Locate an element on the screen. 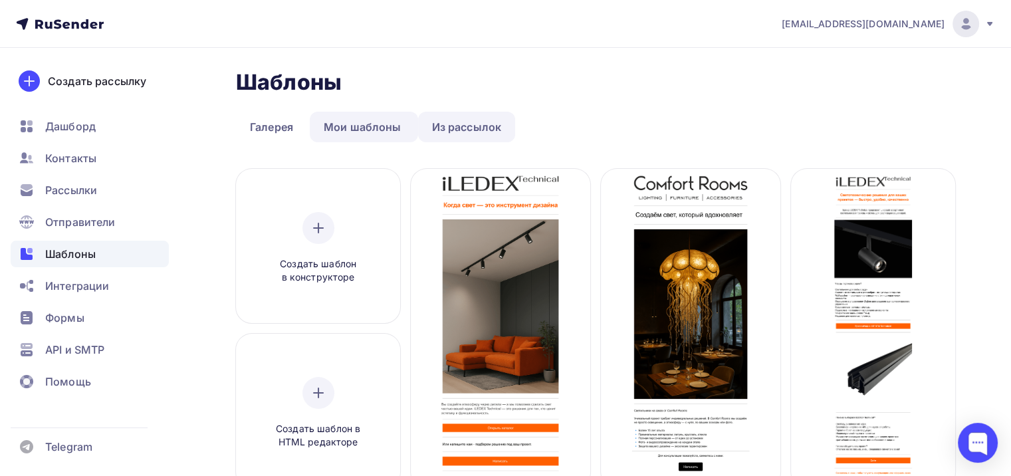 The height and width of the screenshot is (476, 1011). span: Telegram is located at coordinates (68, 447).